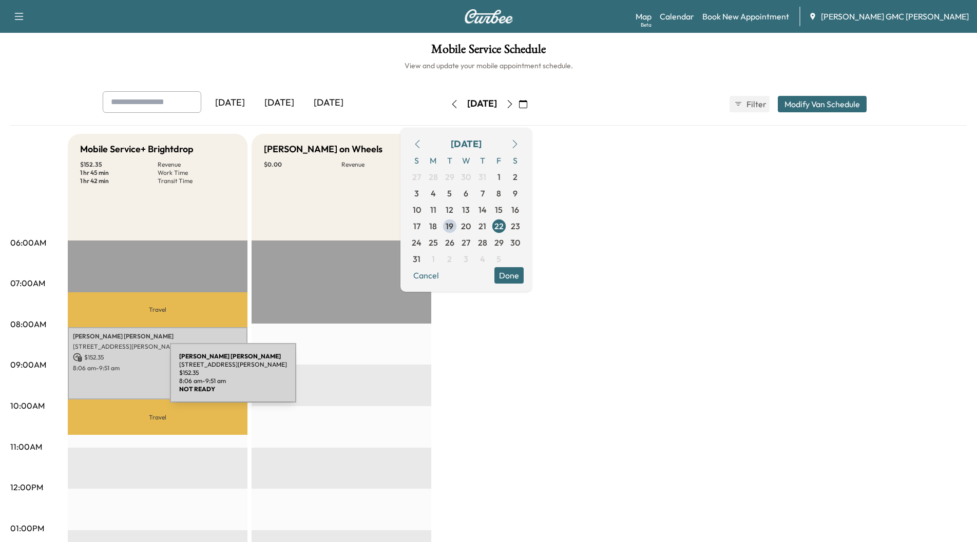 This screenshot has width=977, height=542. I want to click on span: 13, so click(465, 210).